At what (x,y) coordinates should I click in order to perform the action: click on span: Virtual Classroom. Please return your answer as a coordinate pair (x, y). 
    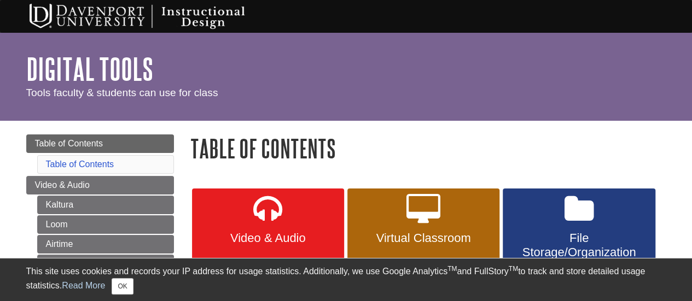
    Looking at the image, I should click on (423, 238).